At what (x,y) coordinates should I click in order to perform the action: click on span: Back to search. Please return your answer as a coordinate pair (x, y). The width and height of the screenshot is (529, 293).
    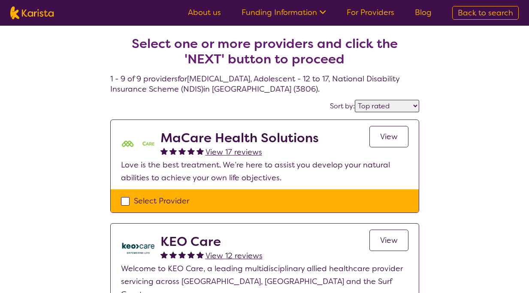
    Looking at the image, I should click on (485, 13).